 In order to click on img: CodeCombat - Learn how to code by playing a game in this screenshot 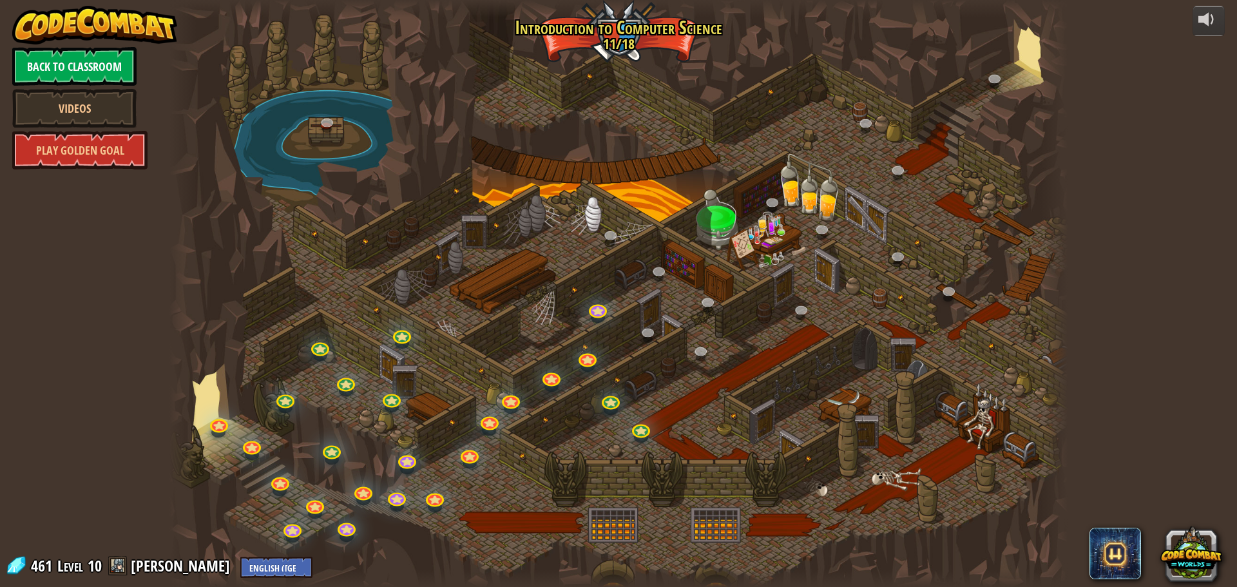, I will do `click(95, 25)`.